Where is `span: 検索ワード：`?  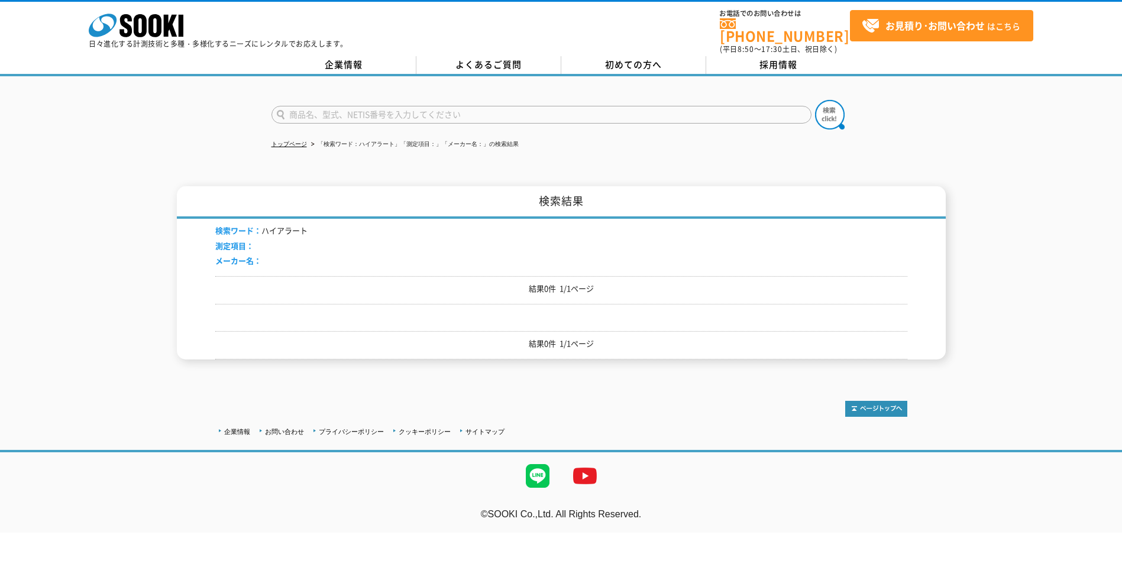
span: 検索ワード： is located at coordinates (238, 230).